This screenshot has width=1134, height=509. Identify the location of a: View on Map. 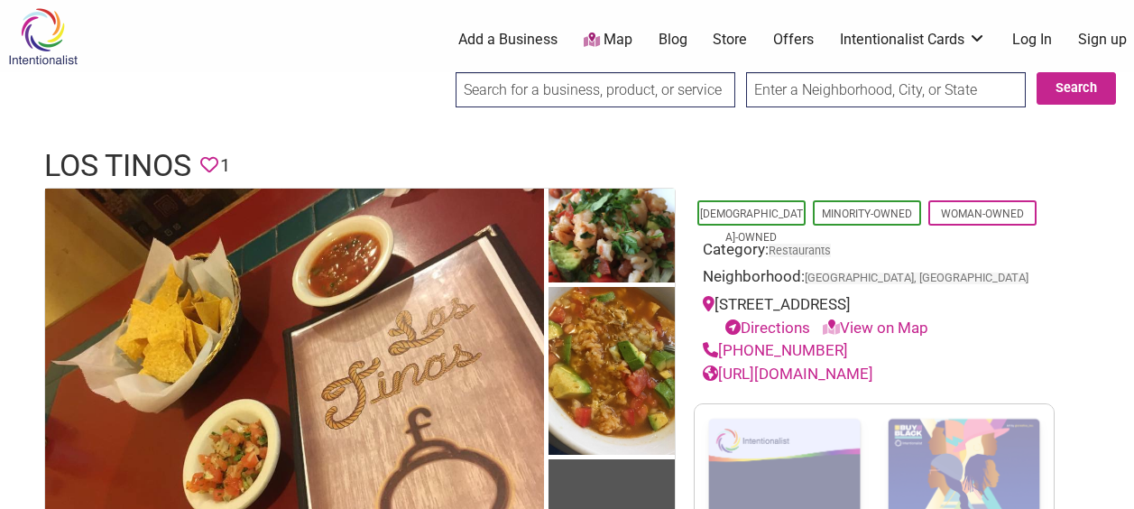
(875, 328).